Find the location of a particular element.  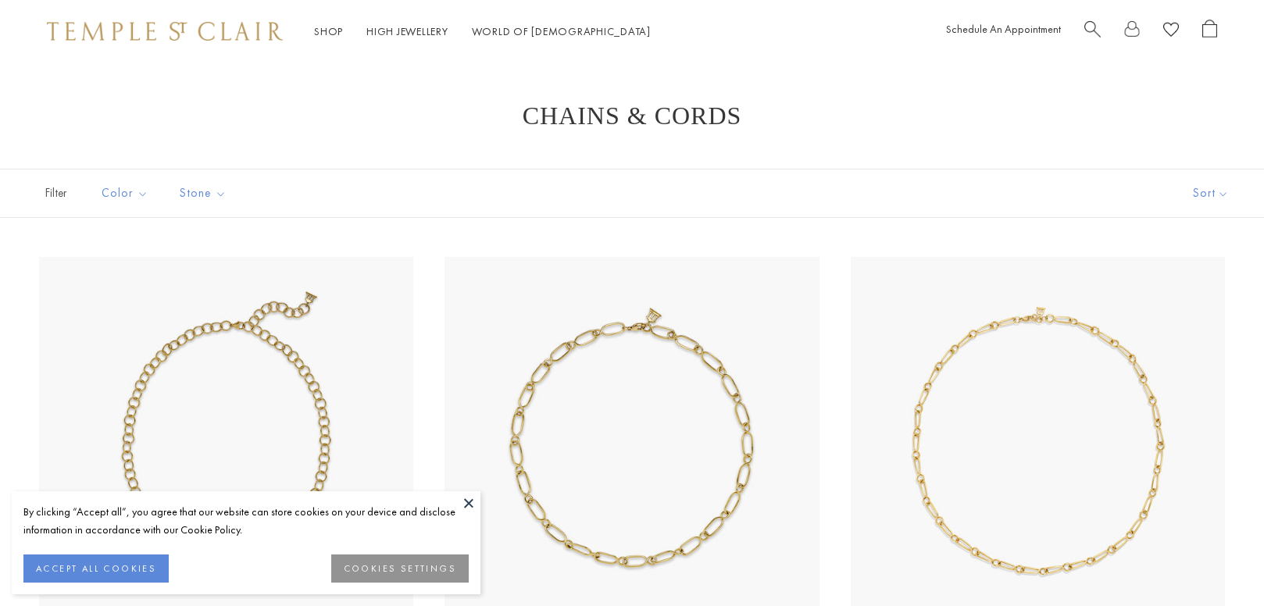

a: Search is located at coordinates (1092, 31).